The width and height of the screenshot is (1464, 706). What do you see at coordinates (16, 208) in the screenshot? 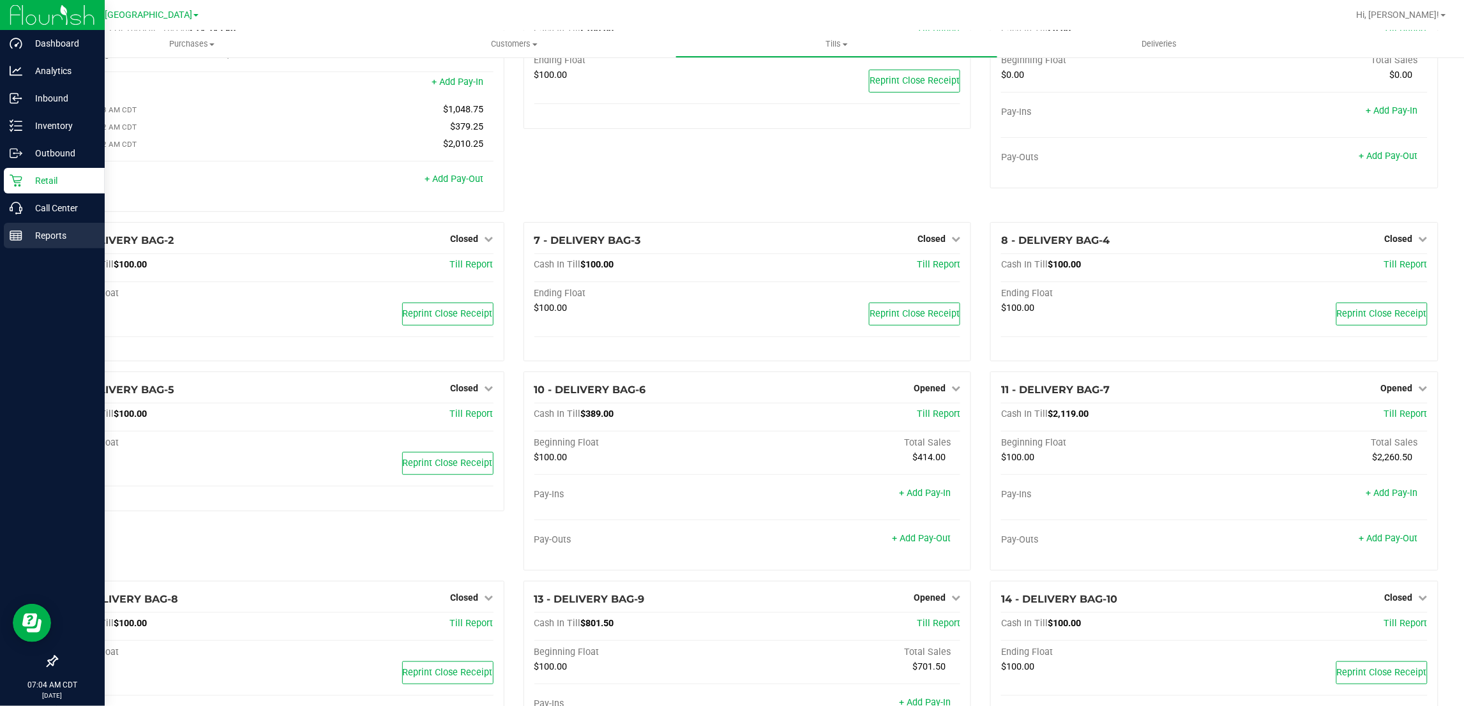
I see `inline-svg: Call Center` at bounding box center [16, 208].